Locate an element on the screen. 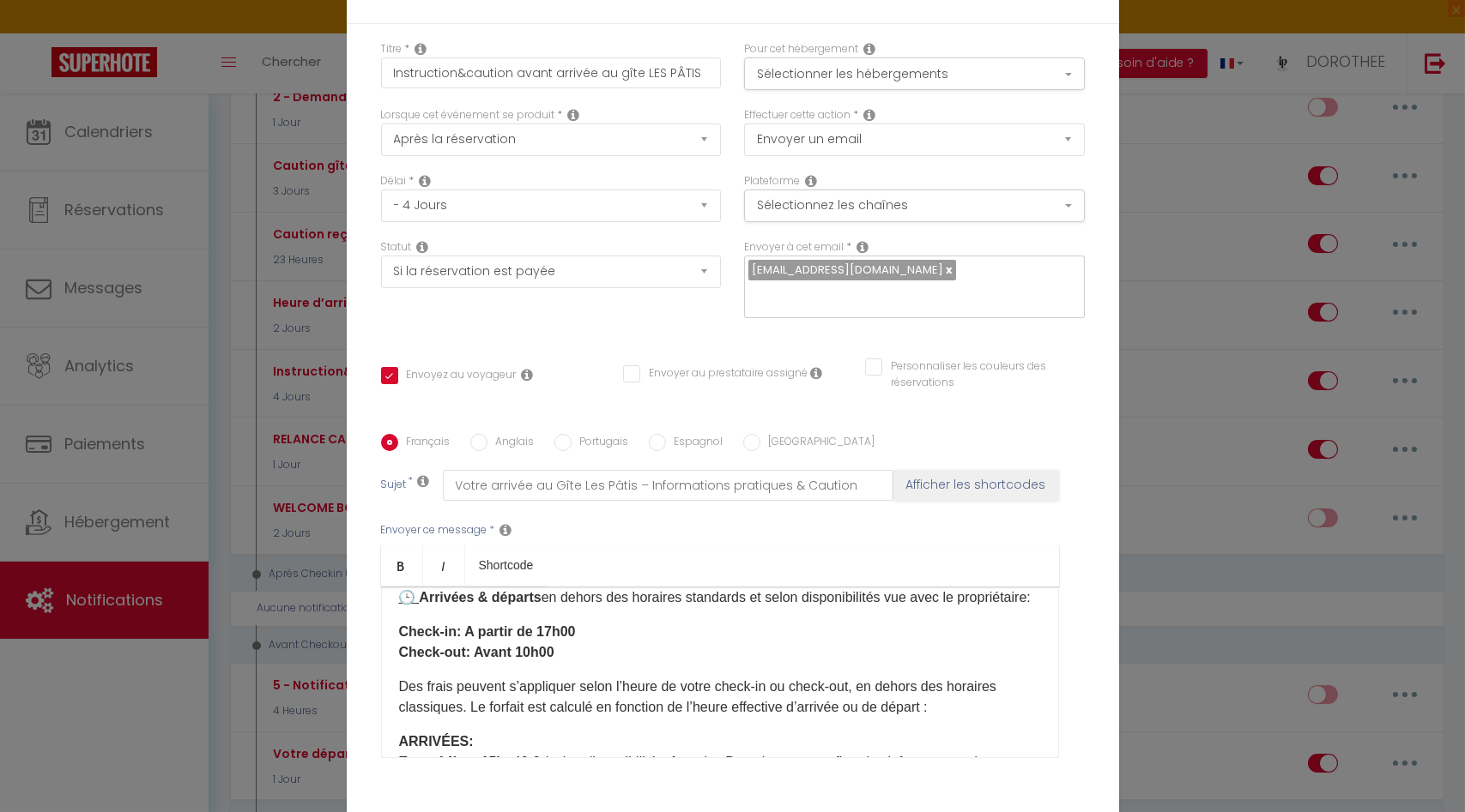 Image resolution: width=1465 pixels, height=812 pixels. label: Envoyez au voyageur is located at coordinates (457, 377).